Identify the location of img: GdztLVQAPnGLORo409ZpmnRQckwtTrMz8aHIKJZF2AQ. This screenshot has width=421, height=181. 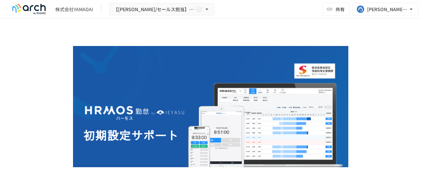
(210, 113).